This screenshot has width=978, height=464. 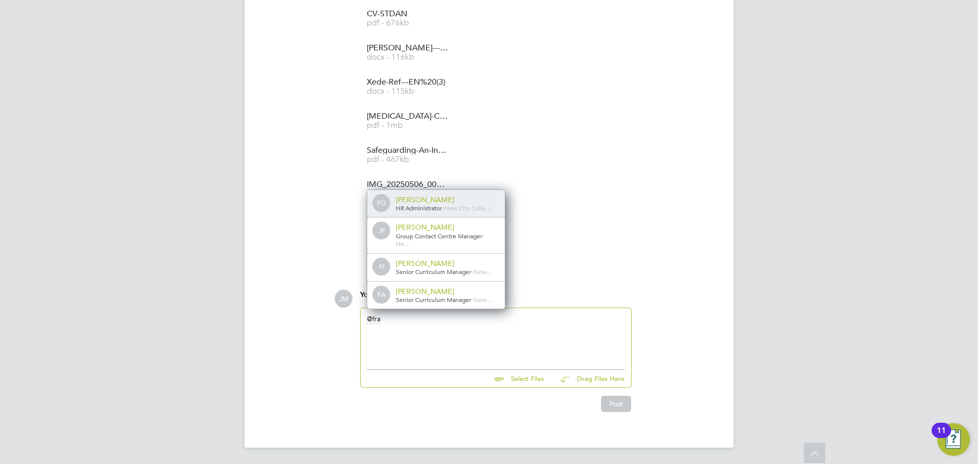 What do you see at coordinates (407, 125) in the screenshot?
I see `span: pdf - 1mb` at bounding box center [407, 125].